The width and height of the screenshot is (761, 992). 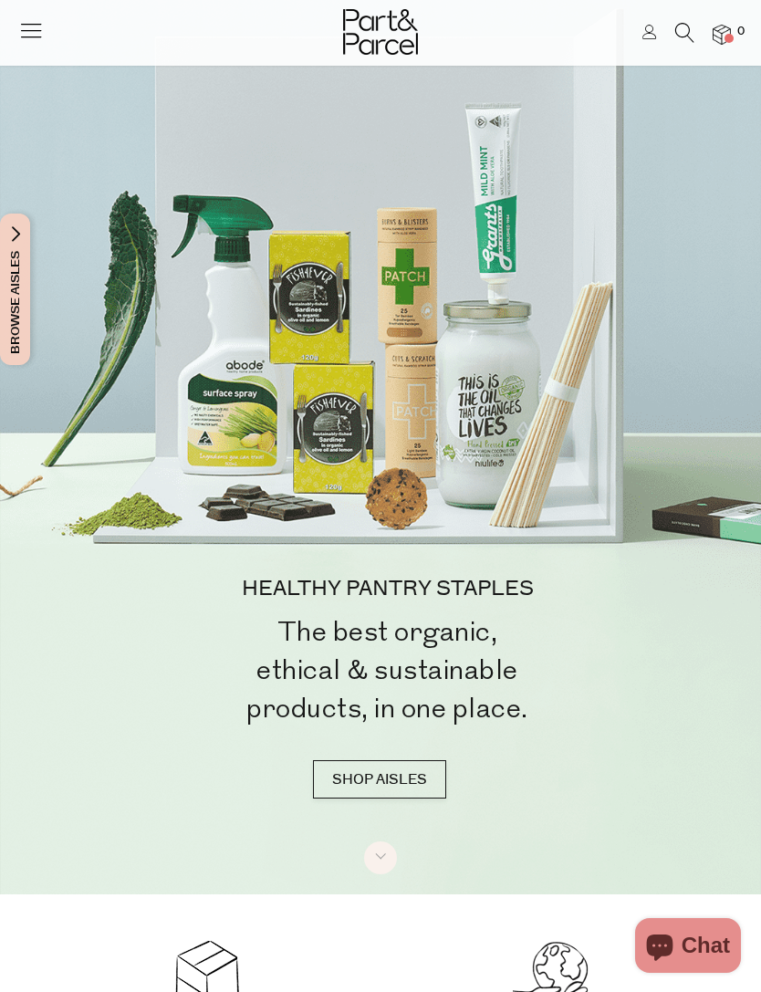 What do you see at coordinates (722, 34) in the screenshot?
I see `a: 0` at bounding box center [722, 34].